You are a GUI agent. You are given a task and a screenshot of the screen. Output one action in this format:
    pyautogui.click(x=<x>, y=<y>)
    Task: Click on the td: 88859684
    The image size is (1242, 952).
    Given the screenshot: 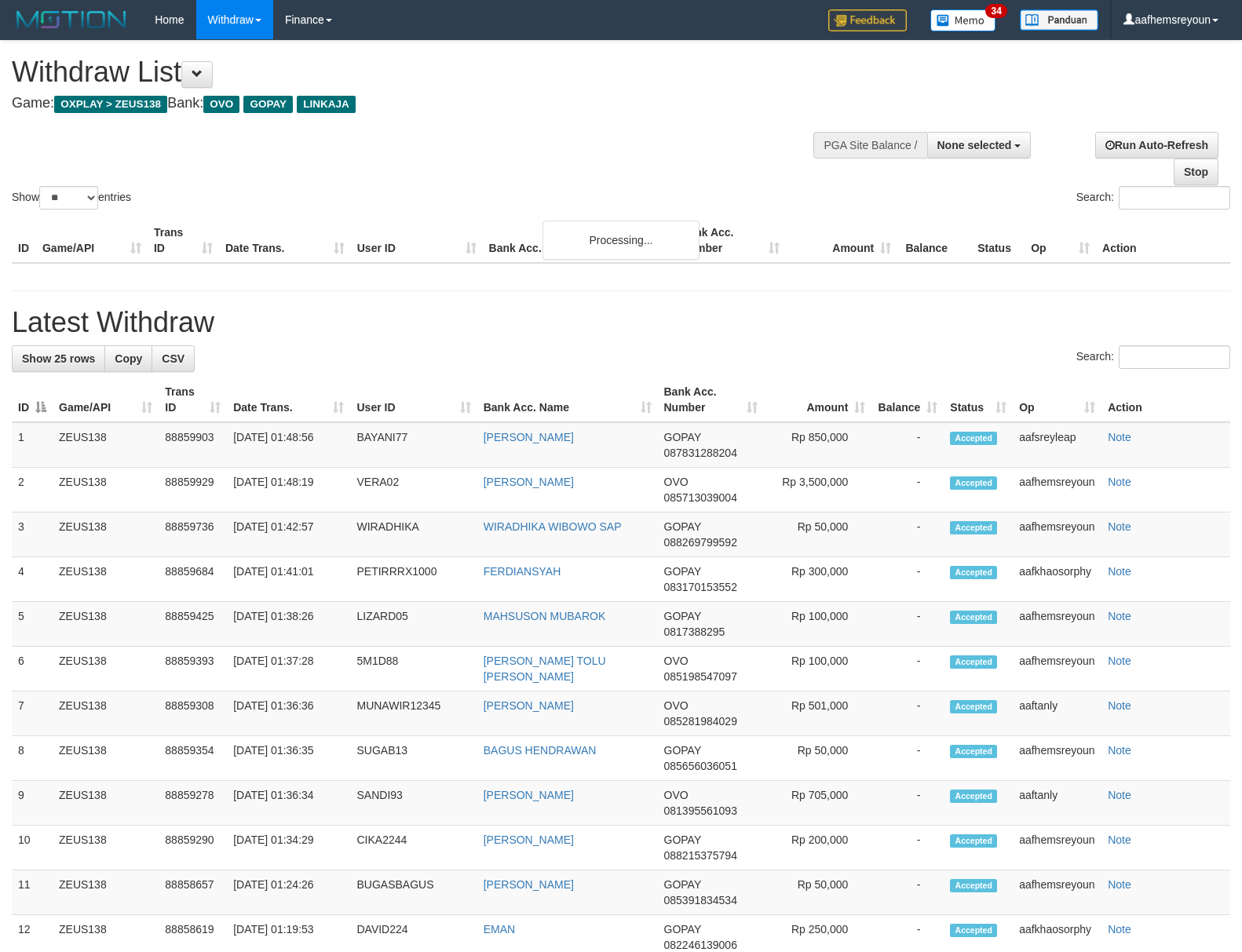 What is the action you would take?
    pyautogui.click(x=192, y=580)
    